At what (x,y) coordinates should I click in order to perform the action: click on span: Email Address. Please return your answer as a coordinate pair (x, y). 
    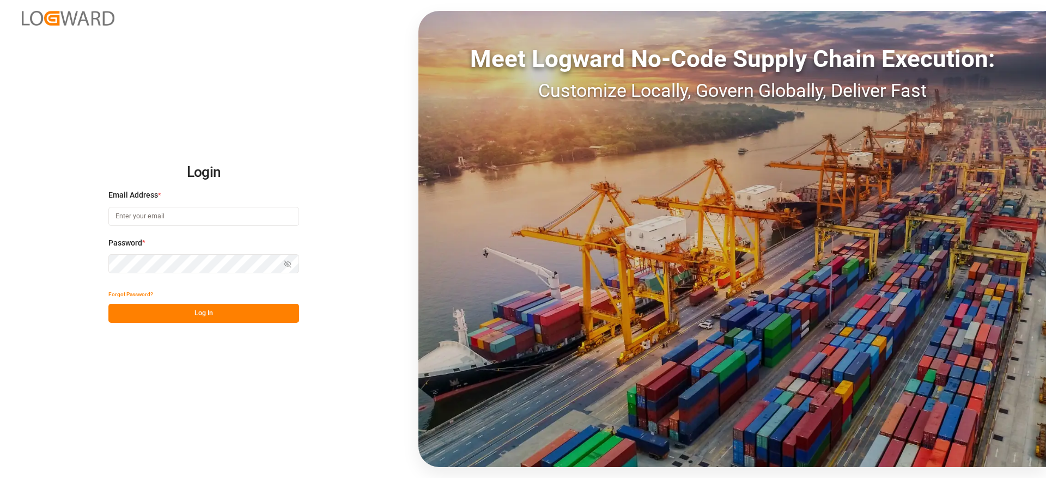
    Looking at the image, I should click on (133, 195).